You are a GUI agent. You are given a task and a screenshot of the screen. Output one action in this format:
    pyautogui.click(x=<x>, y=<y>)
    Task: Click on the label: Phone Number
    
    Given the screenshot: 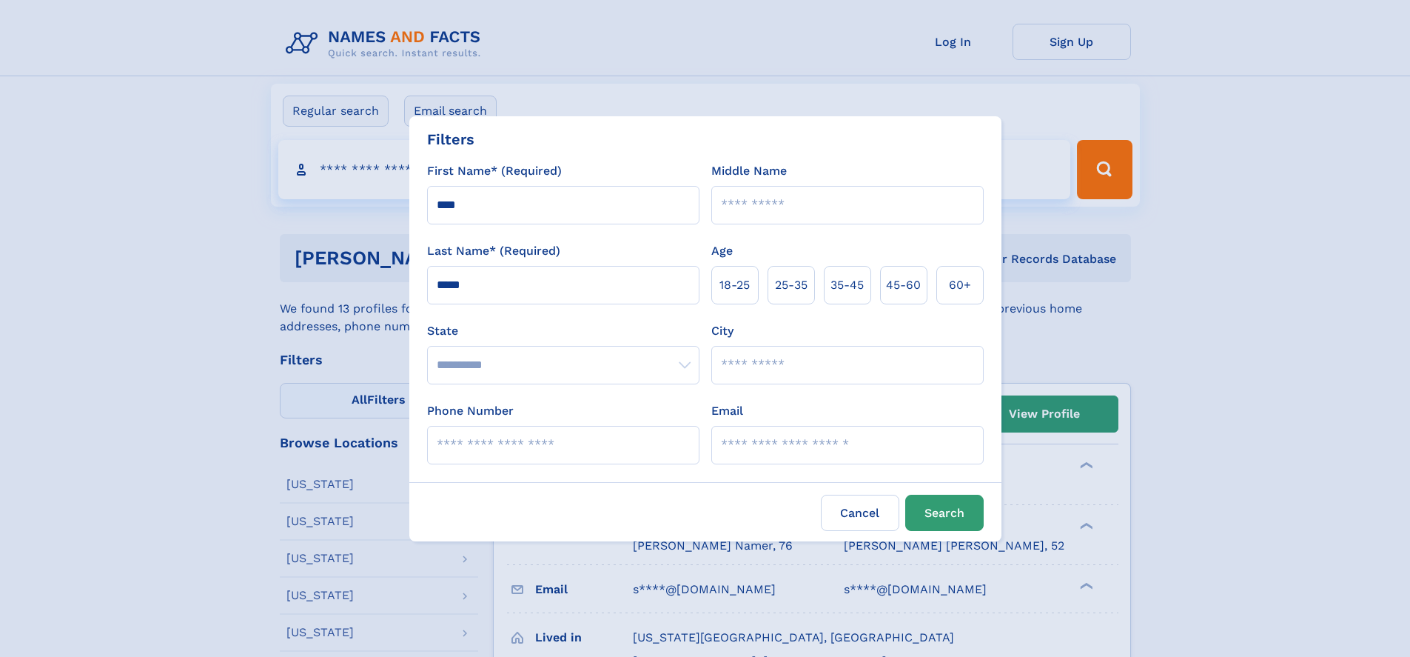 What is the action you would take?
    pyautogui.click(x=470, y=411)
    